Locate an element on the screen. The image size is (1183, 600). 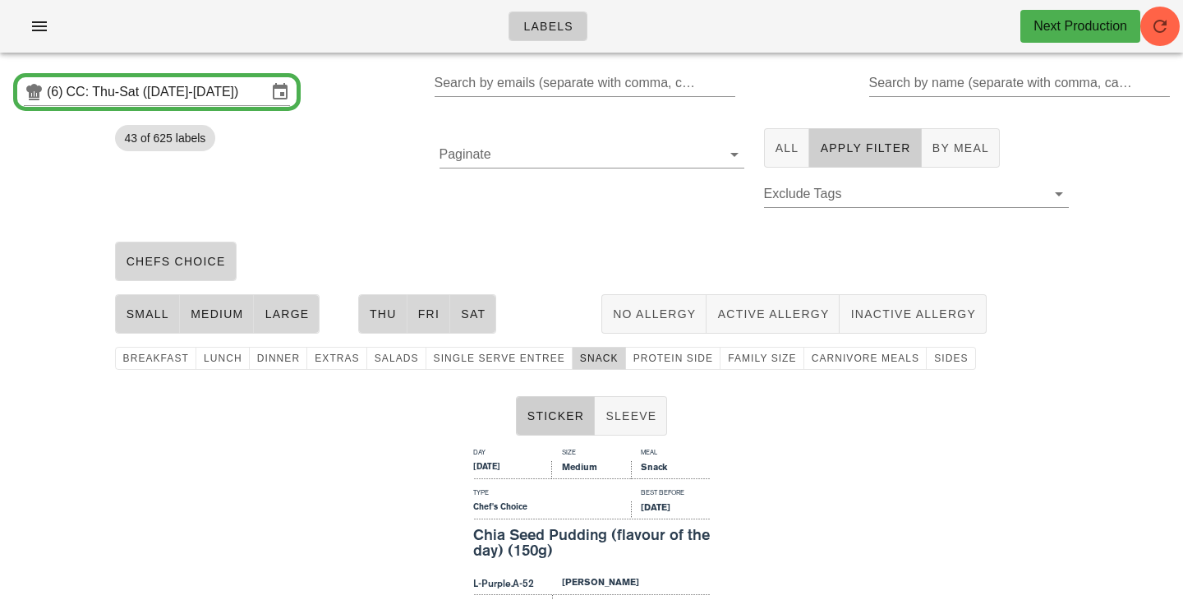
button: snack is located at coordinates (599, 358).